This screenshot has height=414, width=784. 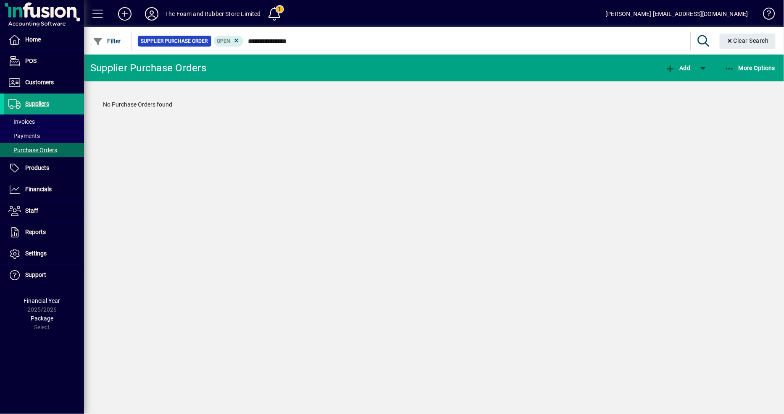 I want to click on a: Staff, so click(x=44, y=211).